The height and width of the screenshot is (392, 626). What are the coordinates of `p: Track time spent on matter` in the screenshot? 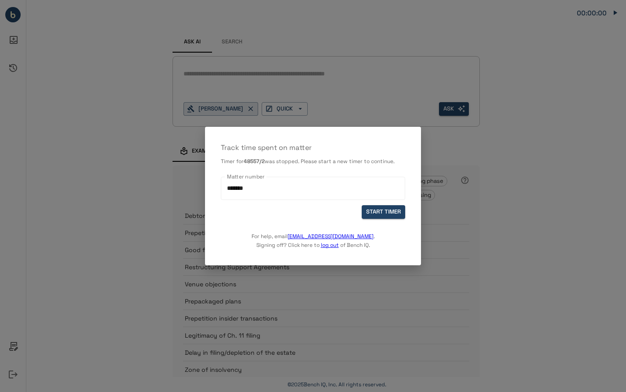 It's located at (313, 148).